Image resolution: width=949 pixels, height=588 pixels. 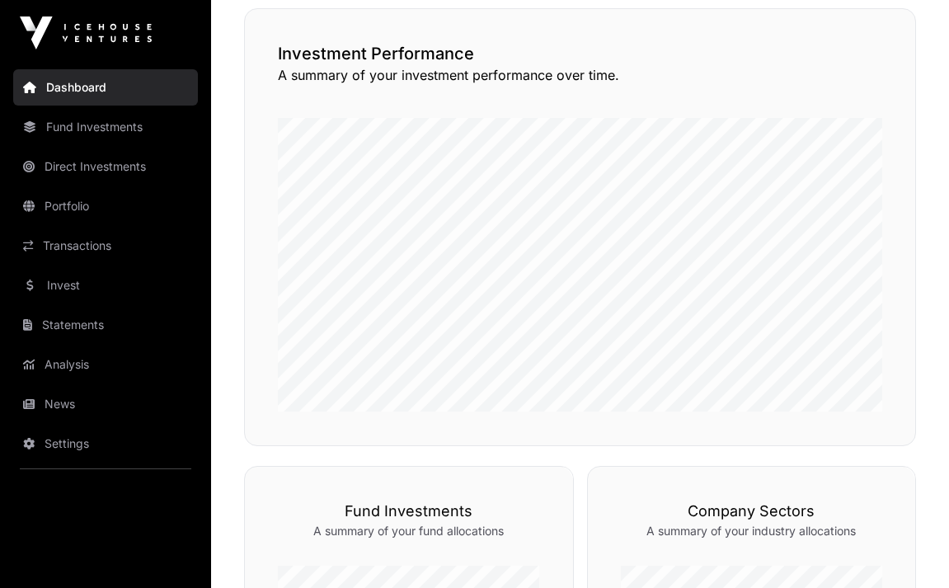 What do you see at coordinates (106, 444) in the screenshot?
I see `a: Settings` at bounding box center [106, 444].